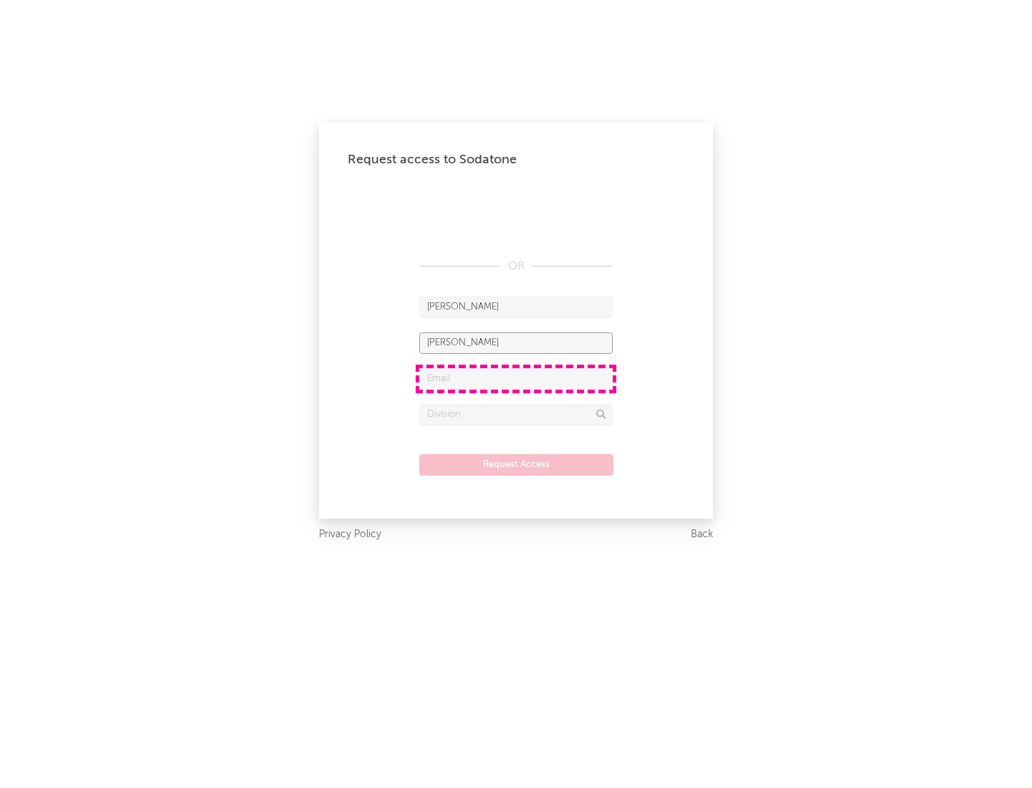 Image resolution: width=1032 pixels, height=788 pixels. Describe the element at coordinates (516, 266) in the screenshot. I see `div: OR` at that location.